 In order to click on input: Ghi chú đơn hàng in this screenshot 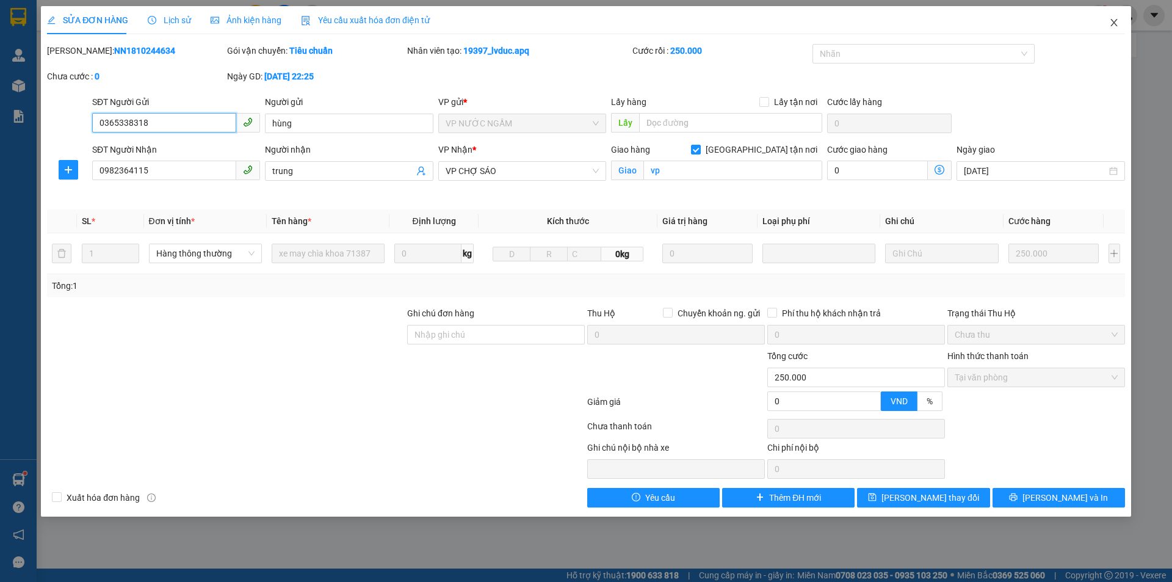, I will do `click(496, 334)`.